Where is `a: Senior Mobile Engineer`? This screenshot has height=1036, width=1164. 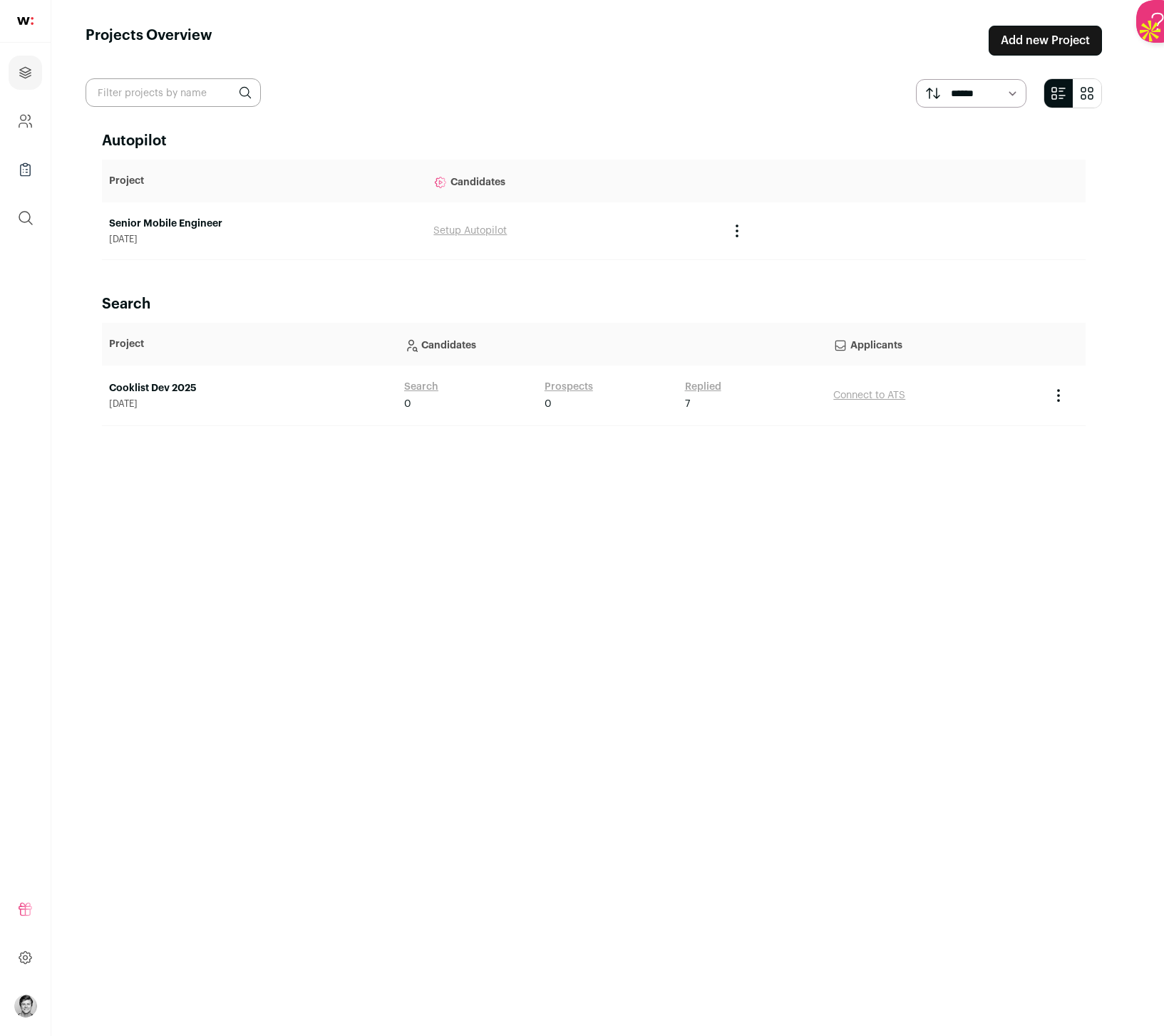 a: Senior Mobile Engineer is located at coordinates (263, 224).